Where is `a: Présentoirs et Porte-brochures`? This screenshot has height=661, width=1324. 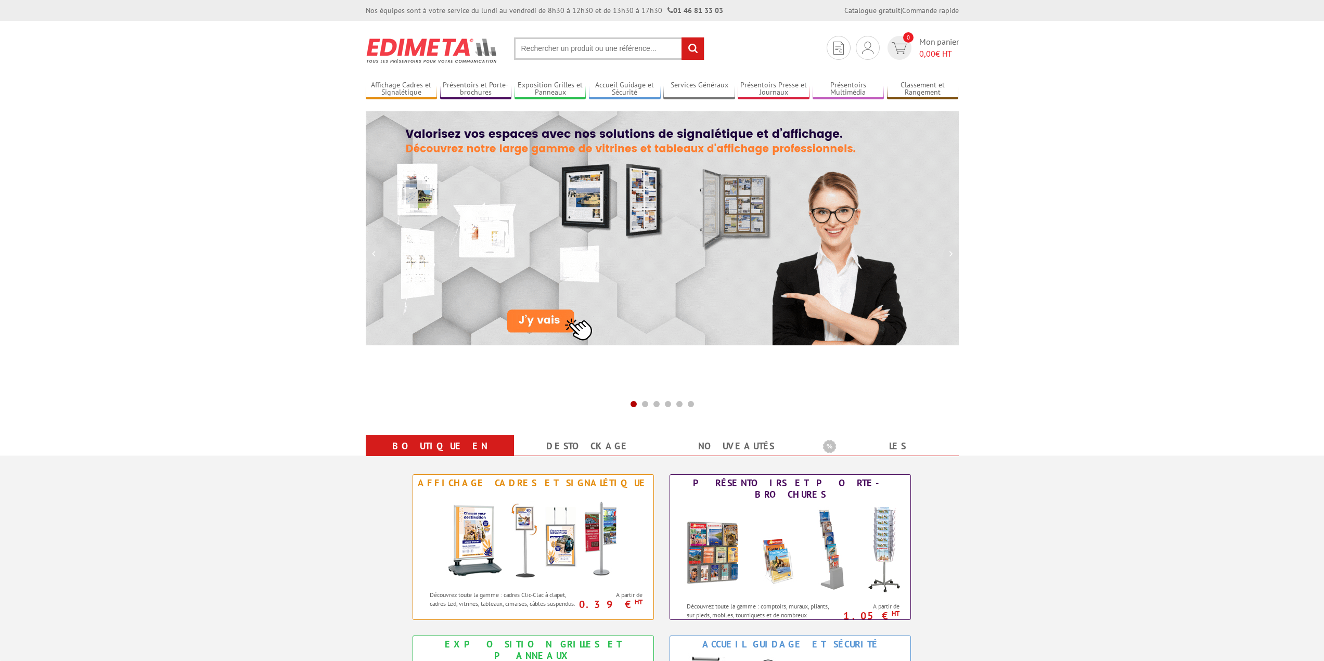
a: Présentoirs et Porte-brochures is located at coordinates (476, 89).